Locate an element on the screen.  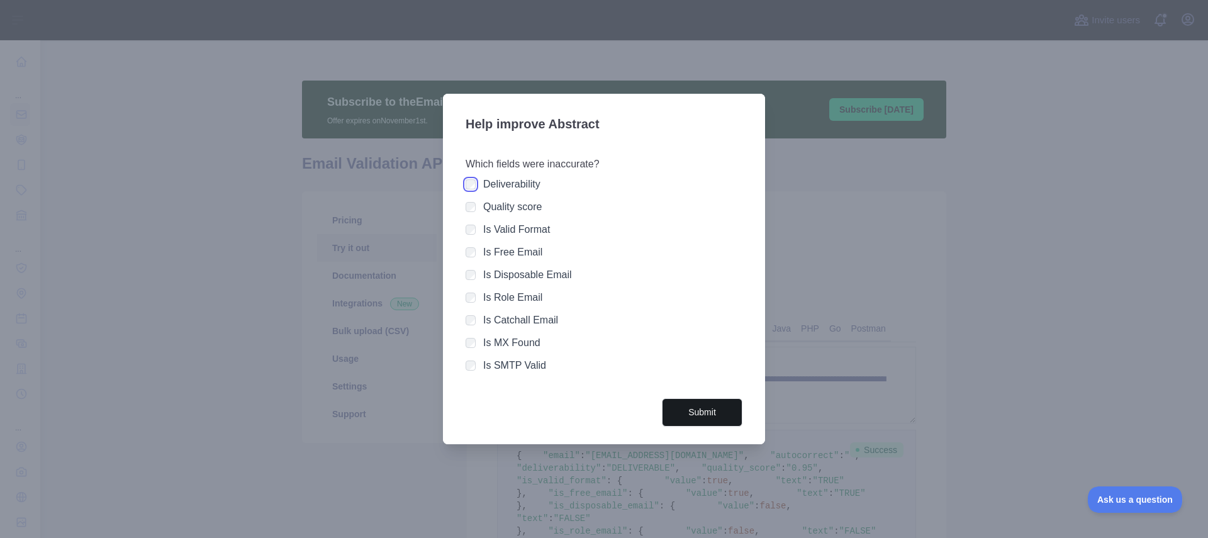
h3: Help improve Abstract is located at coordinates (604, 125).